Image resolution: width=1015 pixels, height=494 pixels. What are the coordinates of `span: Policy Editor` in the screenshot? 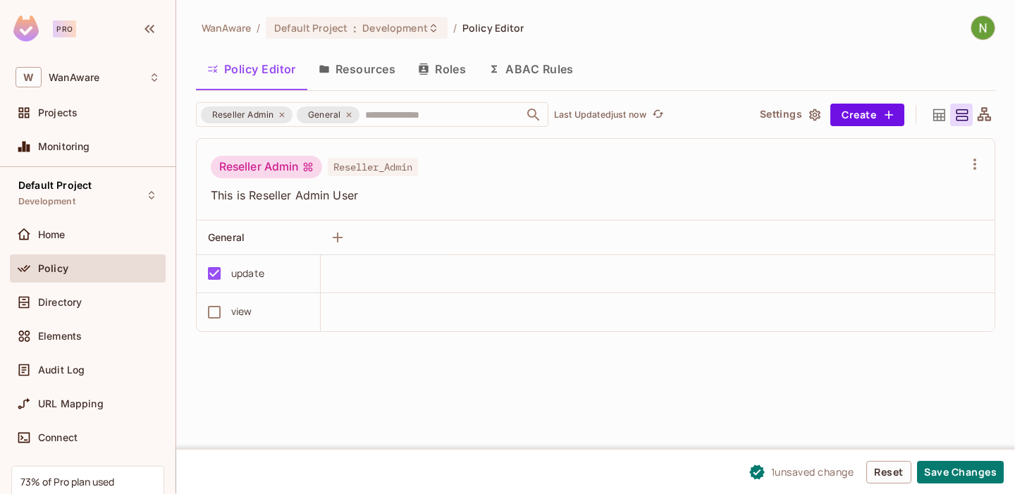 It's located at (493, 27).